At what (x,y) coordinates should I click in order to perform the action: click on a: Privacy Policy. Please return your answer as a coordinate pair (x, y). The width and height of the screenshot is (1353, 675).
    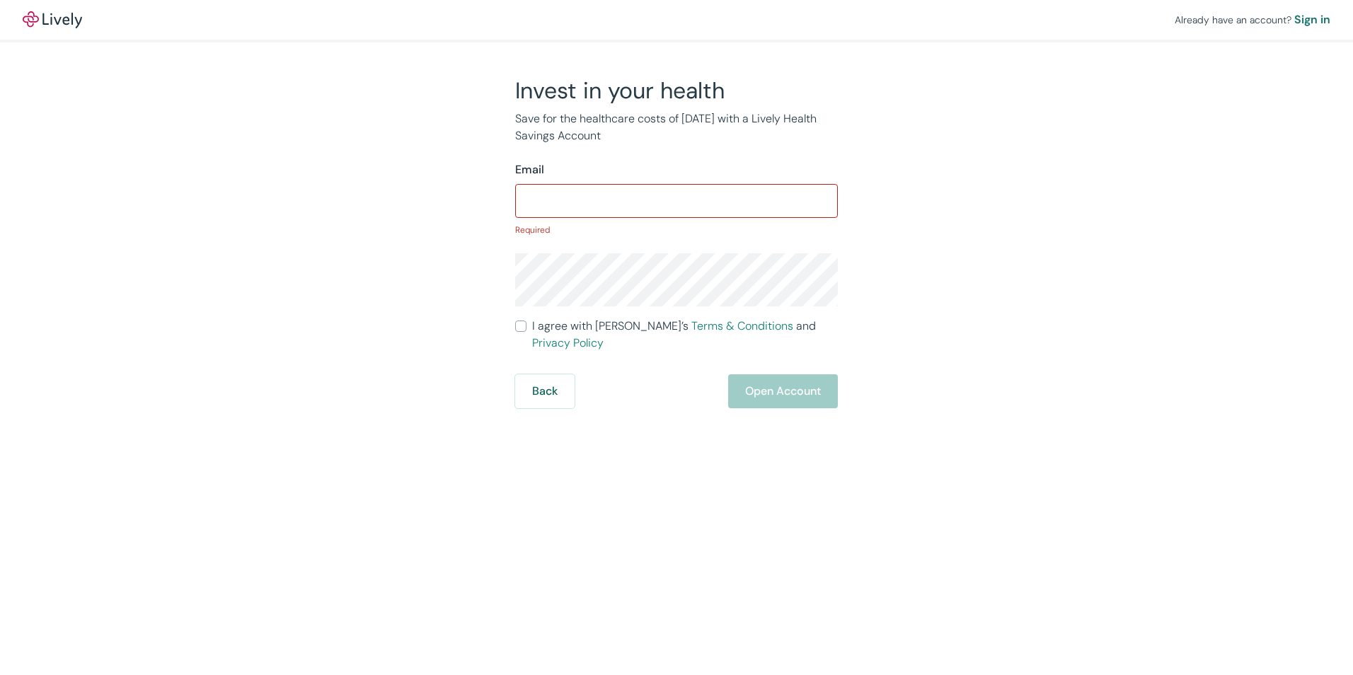
    Looking at the image, I should click on (568, 342).